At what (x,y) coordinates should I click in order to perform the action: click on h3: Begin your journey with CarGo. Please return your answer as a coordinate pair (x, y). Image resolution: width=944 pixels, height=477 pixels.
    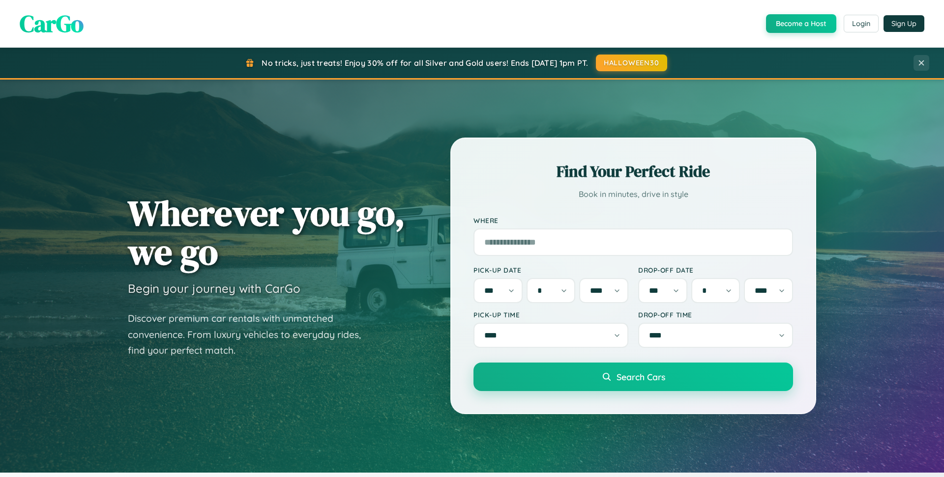
    Looking at the image, I should click on (214, 289).